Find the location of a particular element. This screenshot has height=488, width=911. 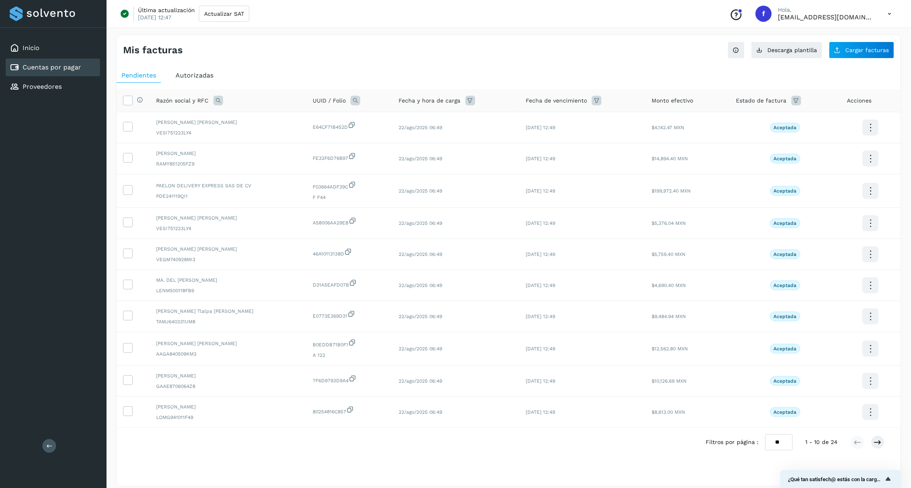

span: $8,613.00 MXN is located at coordinates (668, 412).